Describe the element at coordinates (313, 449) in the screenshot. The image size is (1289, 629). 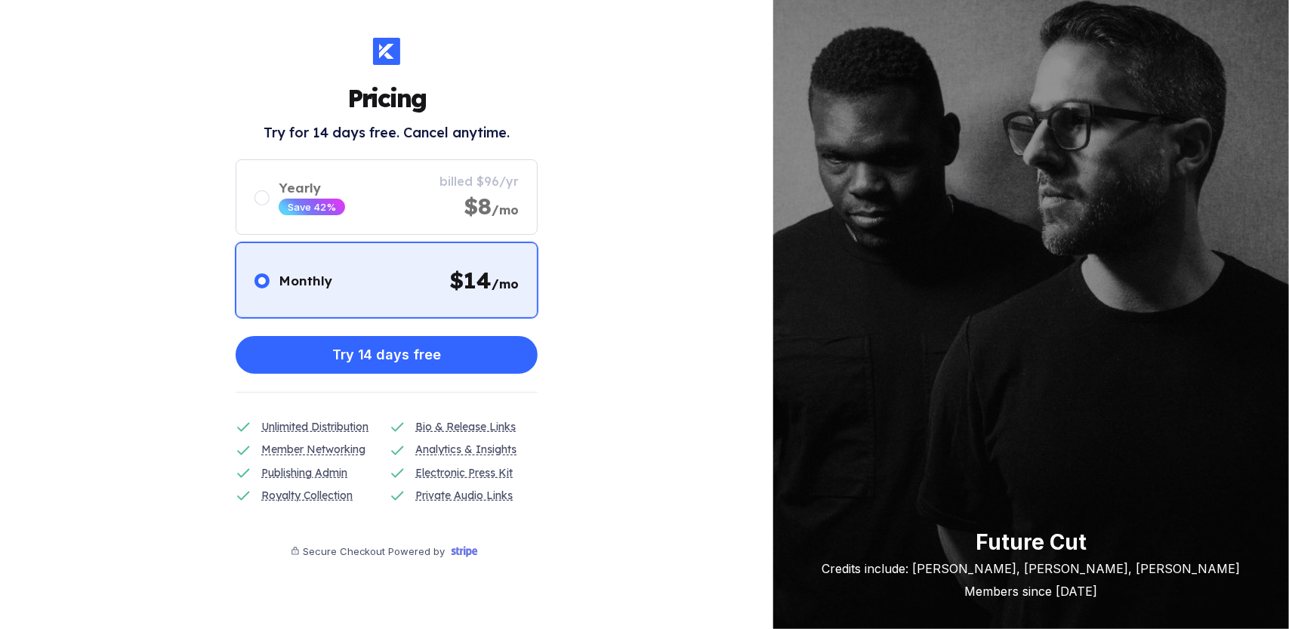
I see `div: Member Networking` at that location.